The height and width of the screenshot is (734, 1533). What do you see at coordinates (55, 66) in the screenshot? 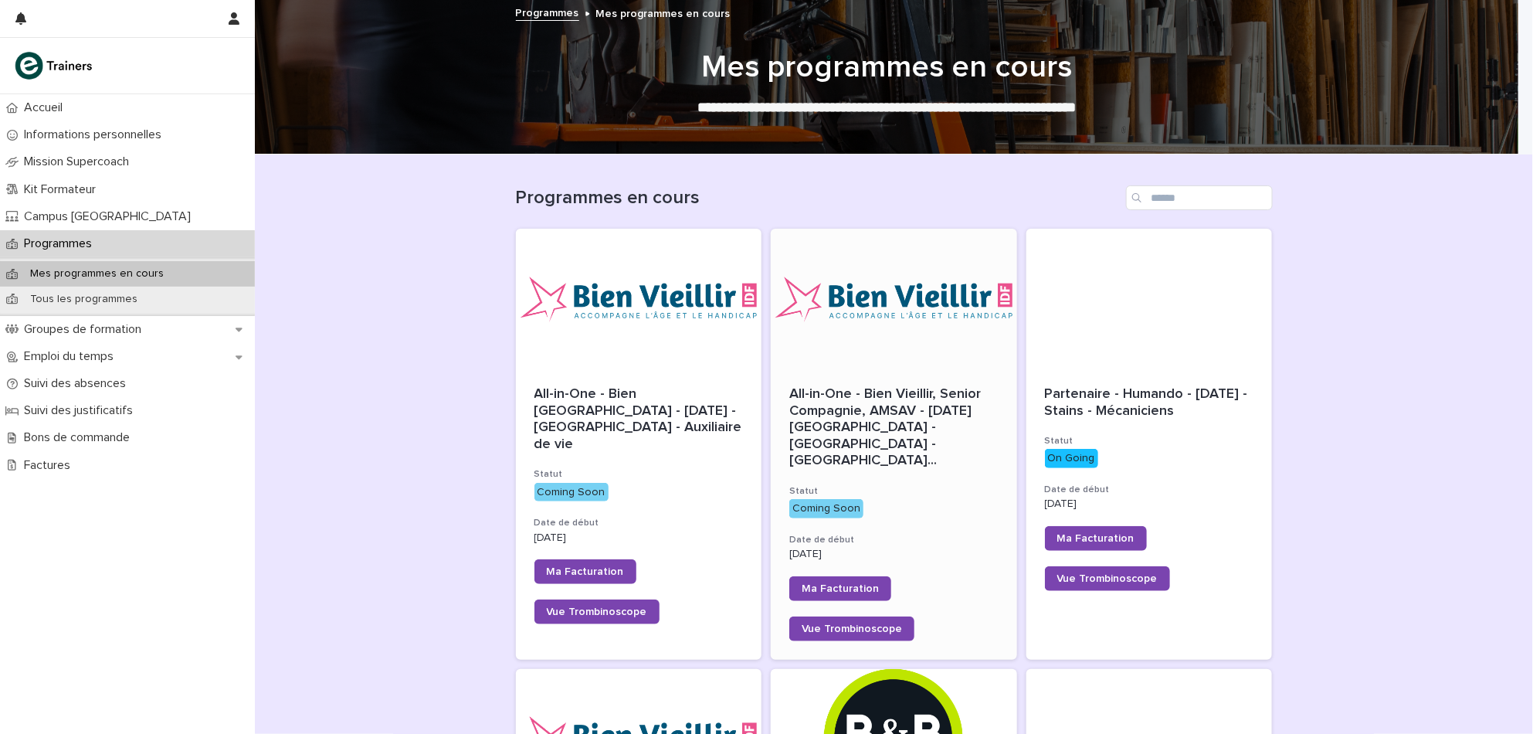
I see `img: K0CqGN7SDeD6s4JG8KQk` at bounding box center [55, 66].